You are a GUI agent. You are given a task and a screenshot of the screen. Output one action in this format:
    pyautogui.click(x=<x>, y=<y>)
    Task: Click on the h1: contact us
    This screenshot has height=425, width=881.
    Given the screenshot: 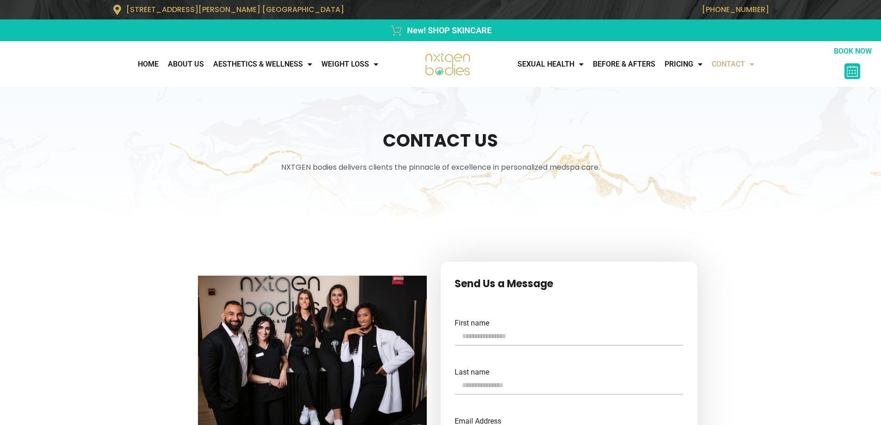 What is the action you would take?
    pyautogui.click(x=441, y=140)
    